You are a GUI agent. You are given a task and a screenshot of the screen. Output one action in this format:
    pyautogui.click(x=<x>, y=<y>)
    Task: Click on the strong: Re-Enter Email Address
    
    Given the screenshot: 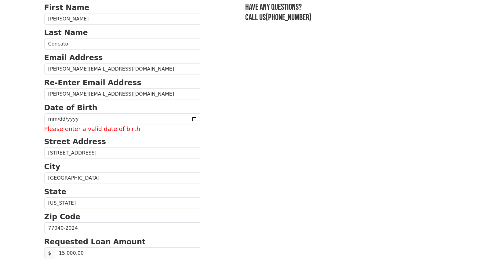 What is the action you would take?
    pyautogui.click(x=93, y=83)
    